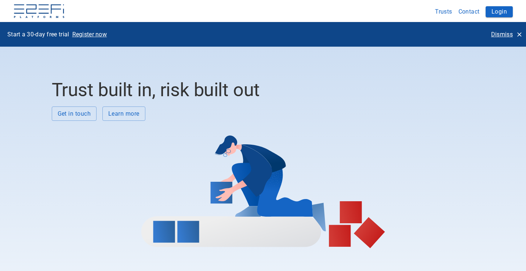  What do you see at coordinates (74, 113) in the screenshot?
I see `button: Get in touch` at bounding box center [74, 113].